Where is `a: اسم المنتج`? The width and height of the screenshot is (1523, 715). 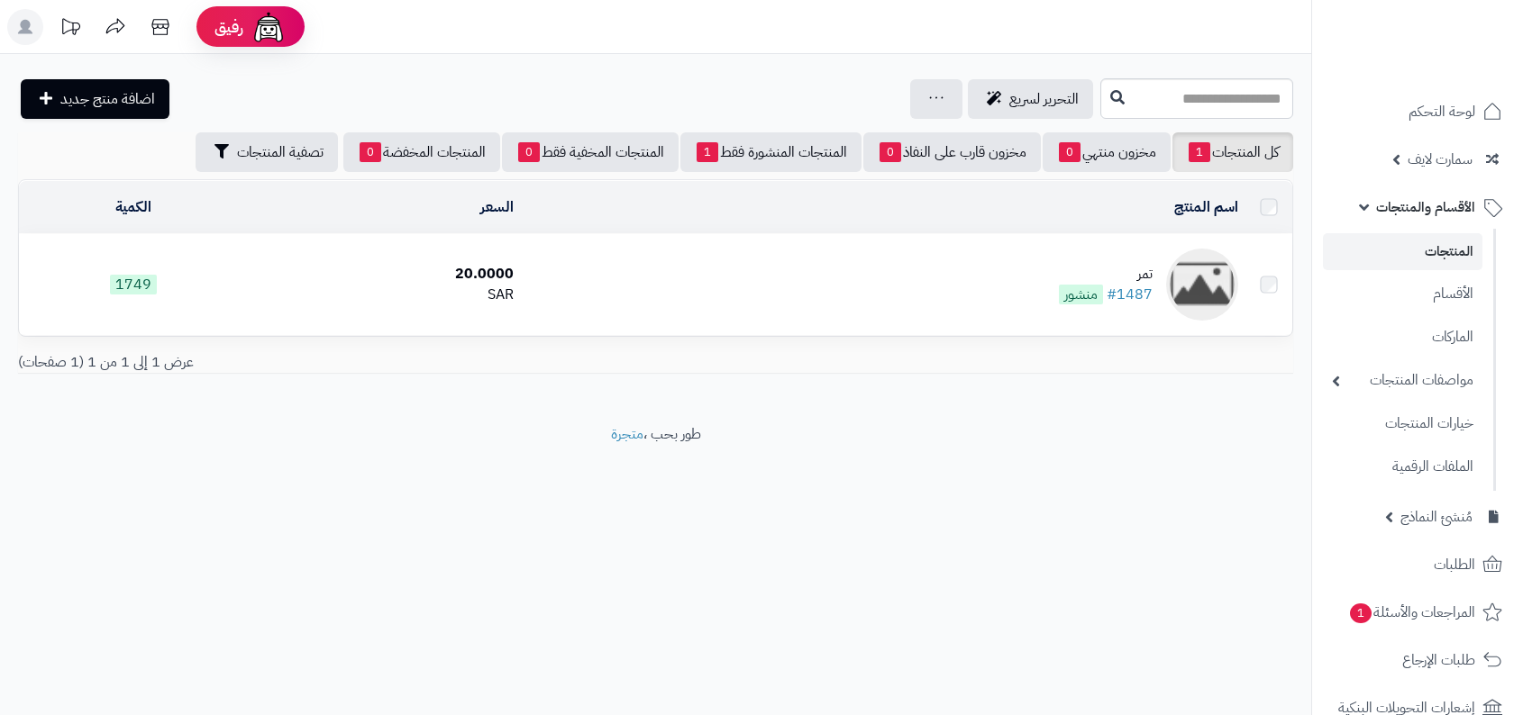 a: اسم المنتج is located at coordinates (1206, 207).